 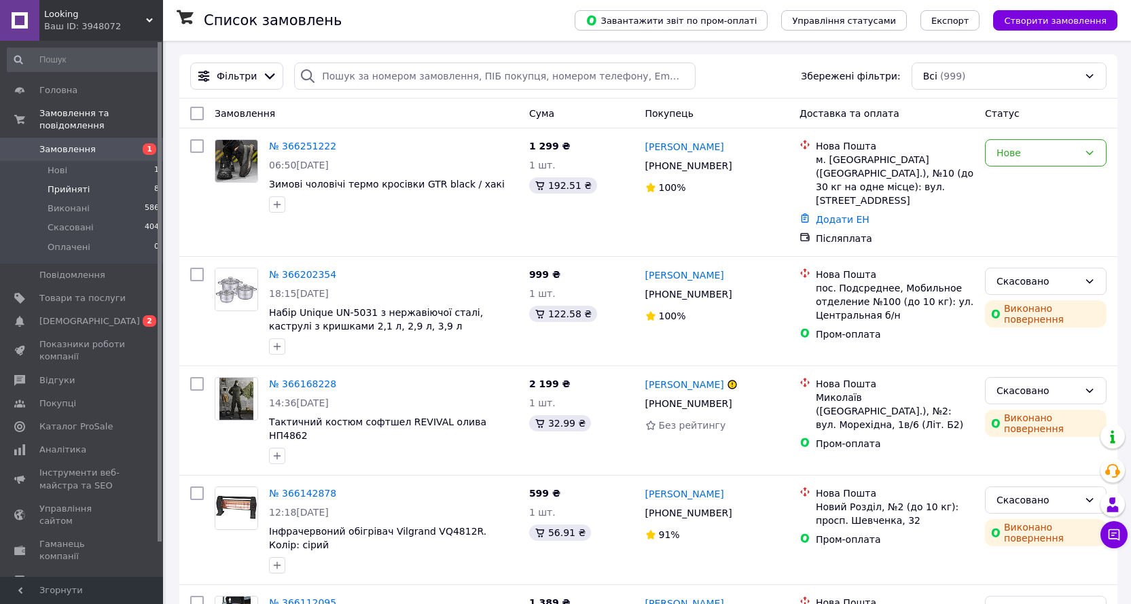 What do you see at coordinates (850, 76) in the screenshot?
I see `span: Збережені фільтри:` at bounding box center [850, 76].